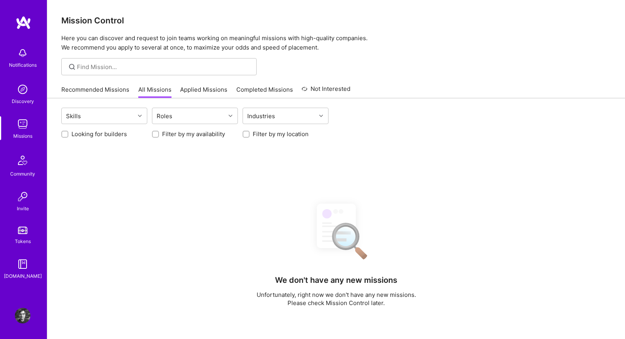  What do you see at coordinates (193, 134) in the screenshot?
I see `label: Filter by my availability` at bounding box center [193, 134].